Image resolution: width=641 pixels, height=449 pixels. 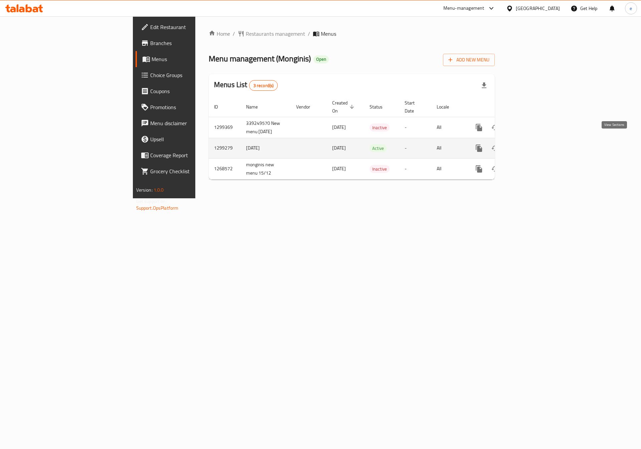 I want to click on span: Created On, so click(x=344, y=107).